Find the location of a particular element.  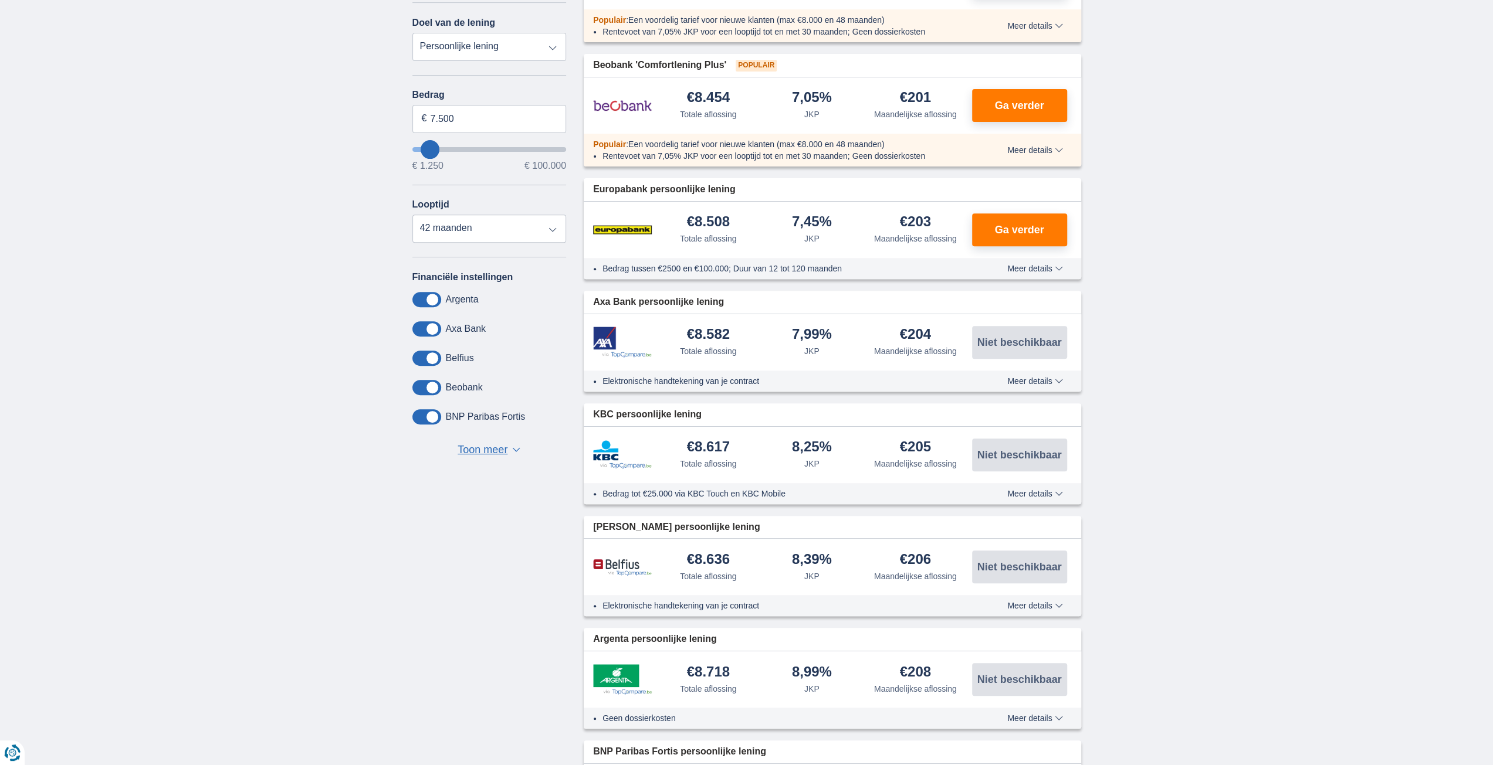

label: Argenta is located at coordinates (462, 300).